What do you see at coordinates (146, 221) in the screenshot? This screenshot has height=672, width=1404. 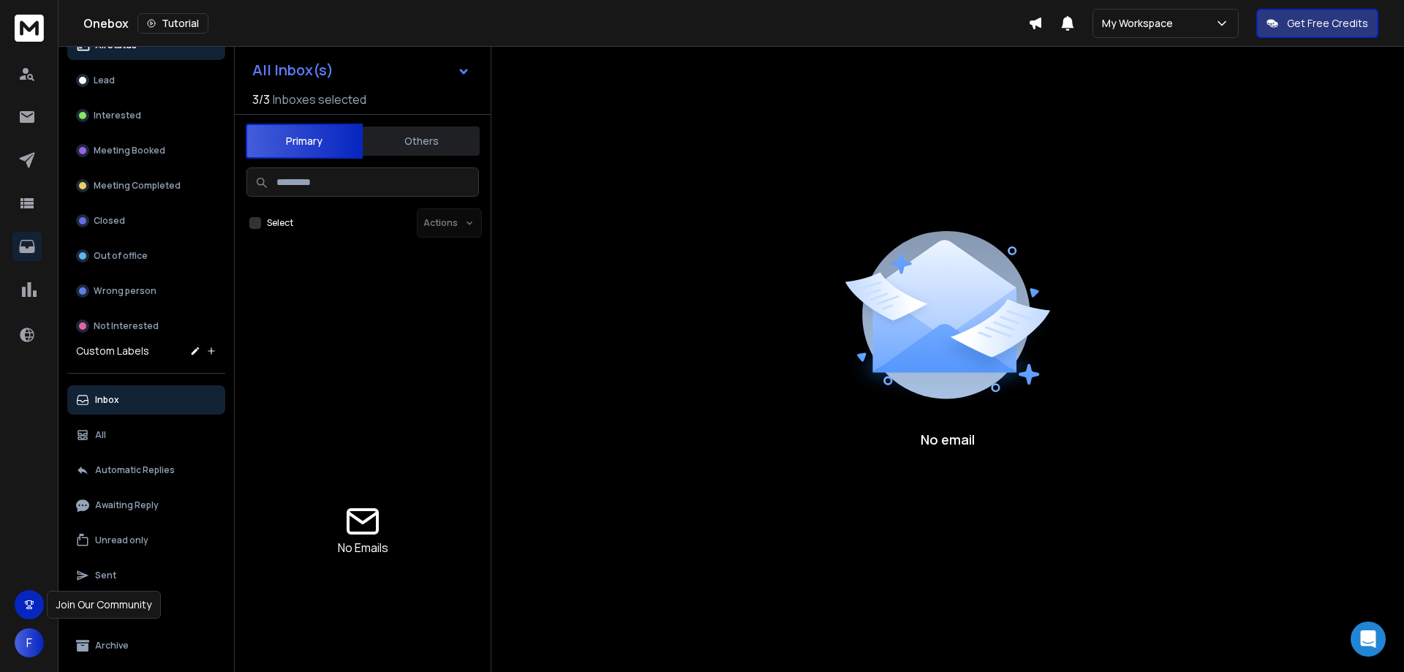 I see `button: Closed` at bounding box center [146, 221].